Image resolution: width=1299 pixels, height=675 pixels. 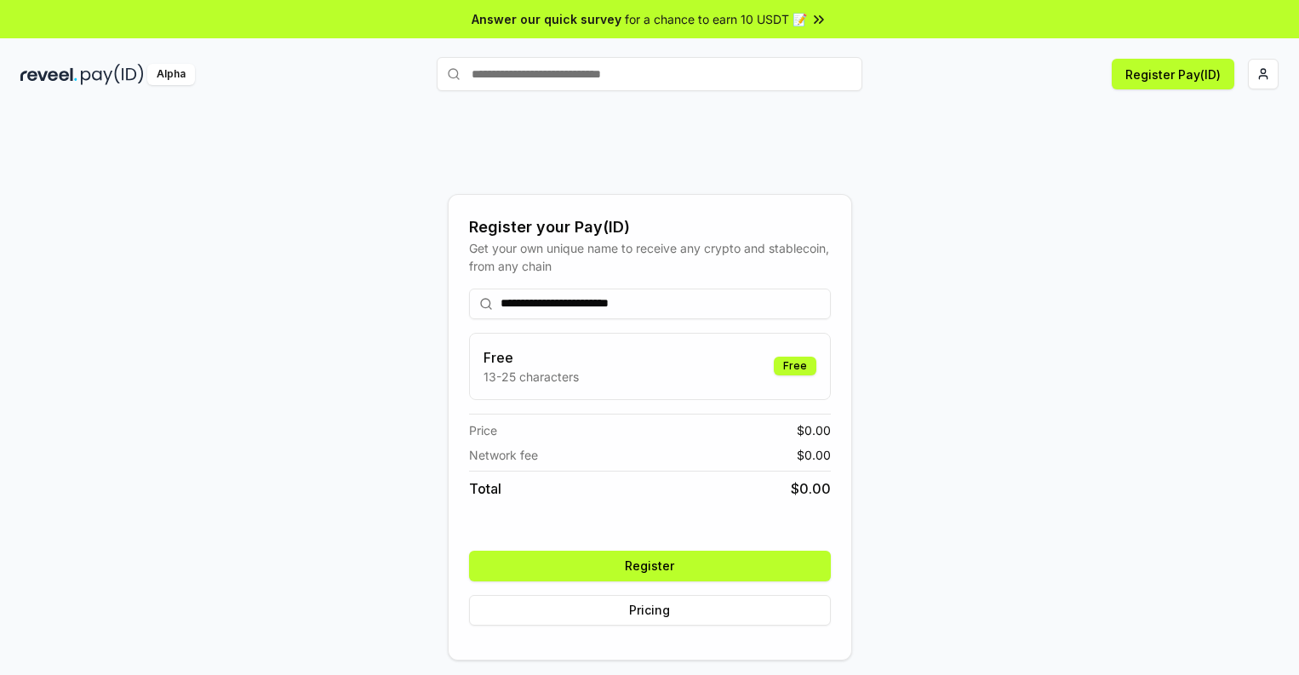 I want to click on h3: Free, so click(x=531, y=357).